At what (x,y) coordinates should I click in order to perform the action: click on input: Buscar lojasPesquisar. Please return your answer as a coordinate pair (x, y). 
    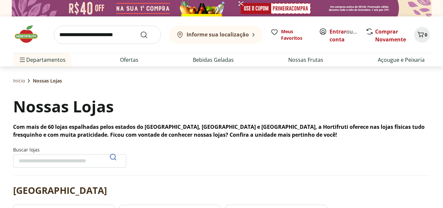
    Looking at the image, I should click on (70, 161).